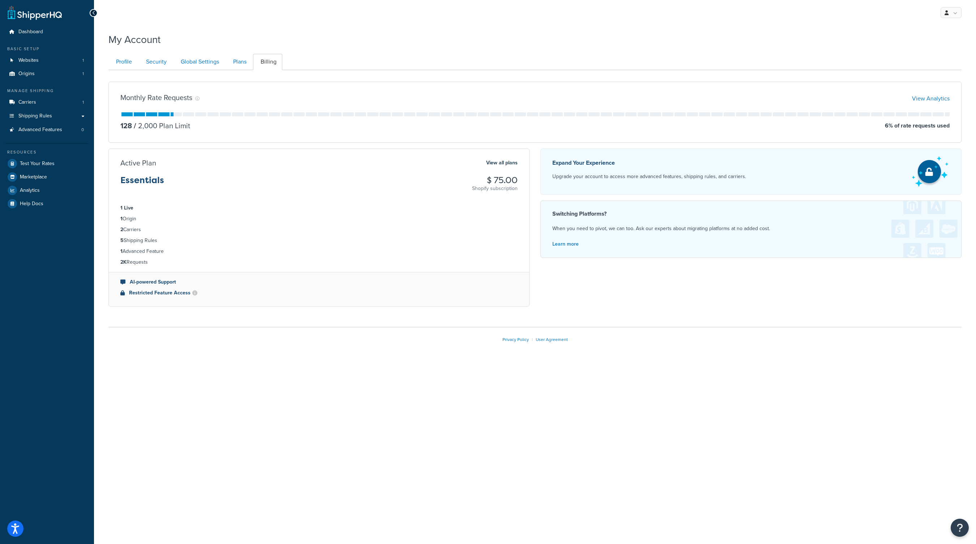 Image resolution: width=976 pixels, height=544 pixels. Describe the element at coordinates (30, 191) in the screenshot. I see `span: Analytics` at that location.